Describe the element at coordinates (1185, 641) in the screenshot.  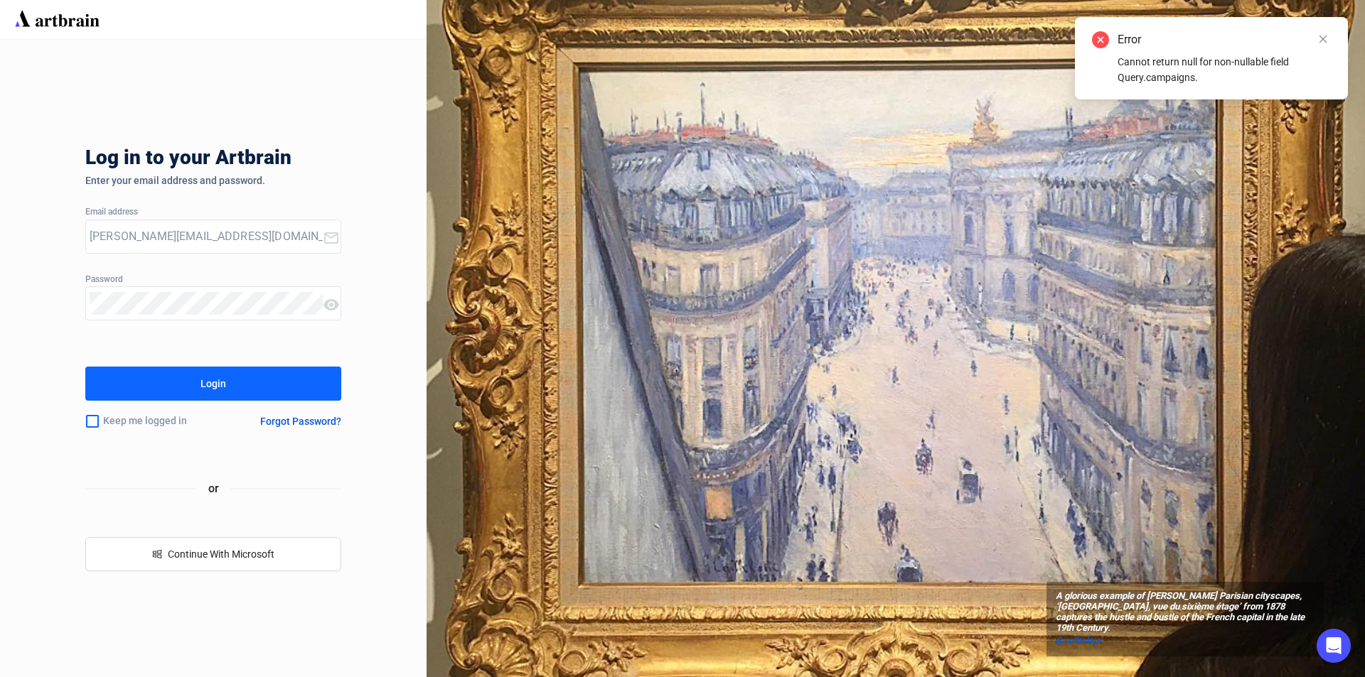
I see `a: @sothebys` at that location.